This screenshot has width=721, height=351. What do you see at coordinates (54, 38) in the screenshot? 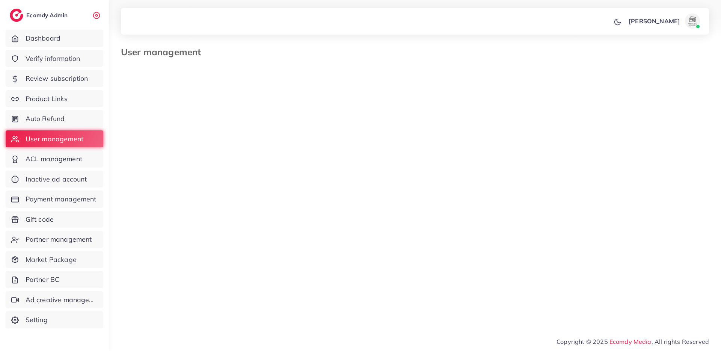
I see `a: Dashboard` at bounding box center [54, 38].